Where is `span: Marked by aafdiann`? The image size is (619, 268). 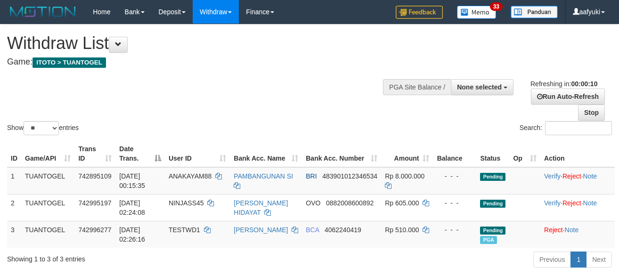 span: Marked by aafdiann is located at coordinates (488, 240).